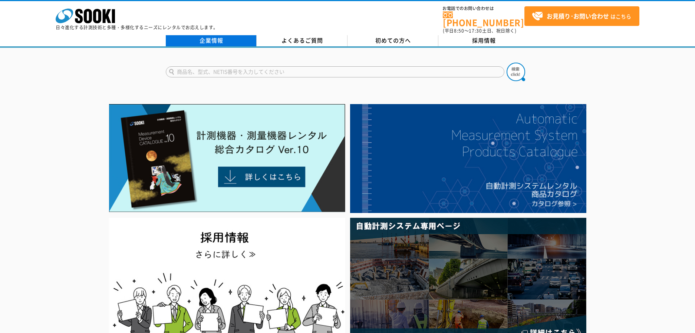  Describe the element at coordinates (302, 41) in the screenshot. I see `a: よくあるご質問` at that location.